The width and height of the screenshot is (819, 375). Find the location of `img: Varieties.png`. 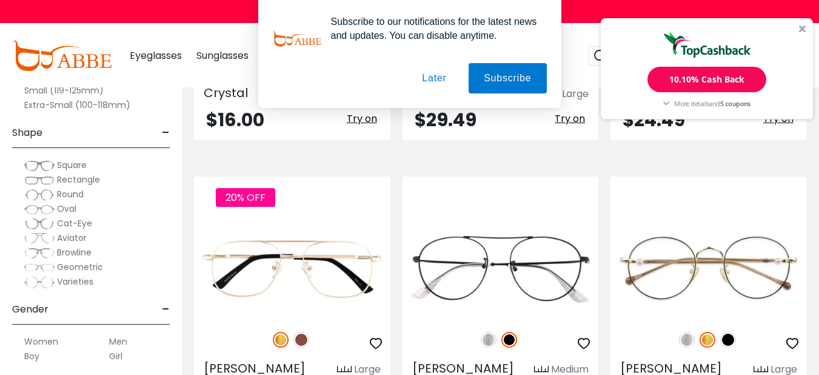

img: Varieties.png is located at coordinates (39, 282).